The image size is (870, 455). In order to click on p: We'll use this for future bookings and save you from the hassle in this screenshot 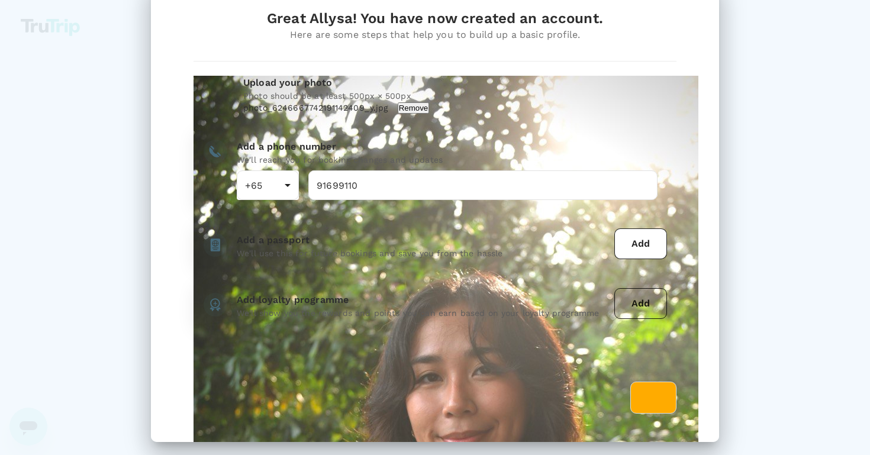, I will do `click(423, 253)`.